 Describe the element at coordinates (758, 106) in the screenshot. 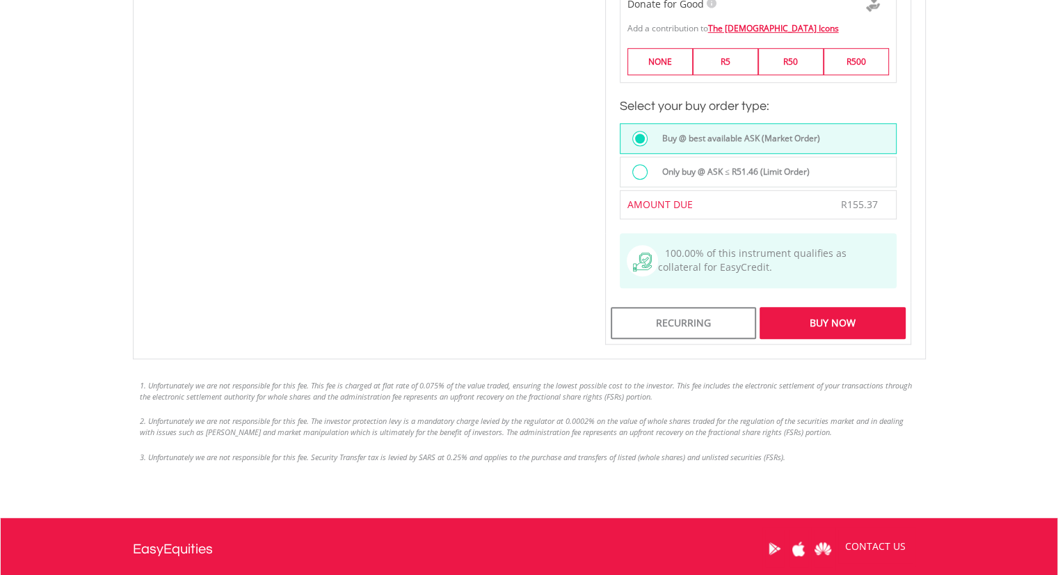

I see `h3: Select your buy order type:` at that location.